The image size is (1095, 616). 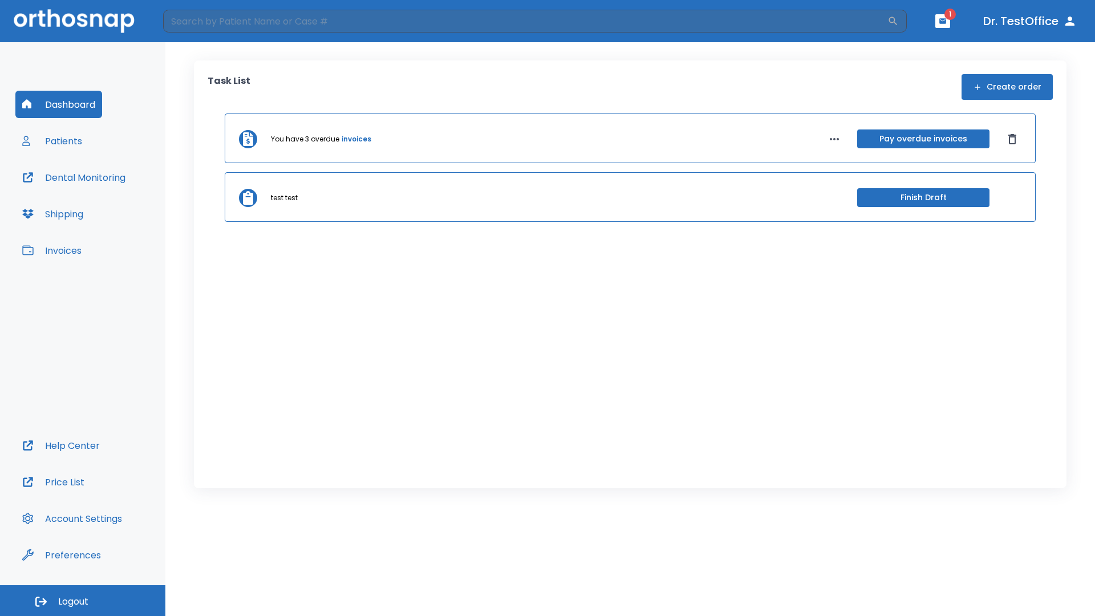 What do you see at coordinates (1008, 87) in the screenshot?
I see `button: Create order` at bounding box center [1008, 87].